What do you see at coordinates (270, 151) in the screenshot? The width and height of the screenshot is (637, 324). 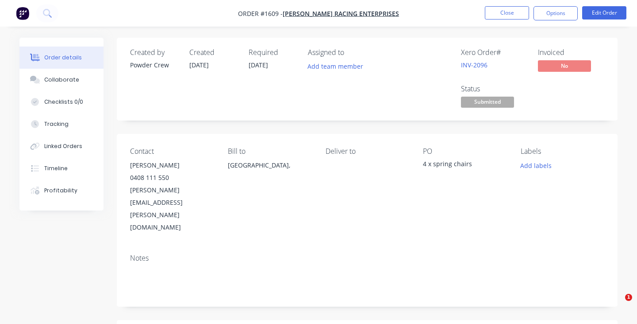 I see `div: Bill to` at bounding box center [270, 151].